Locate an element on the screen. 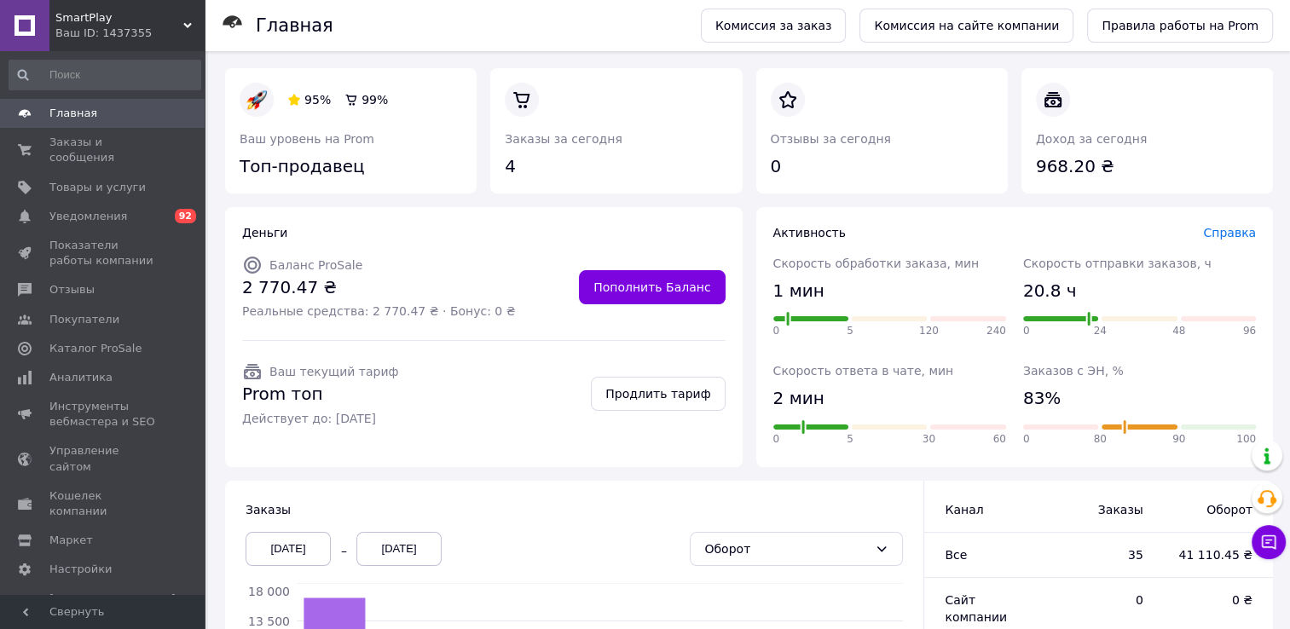  span: Настройки is located at coordinates (80, 569).